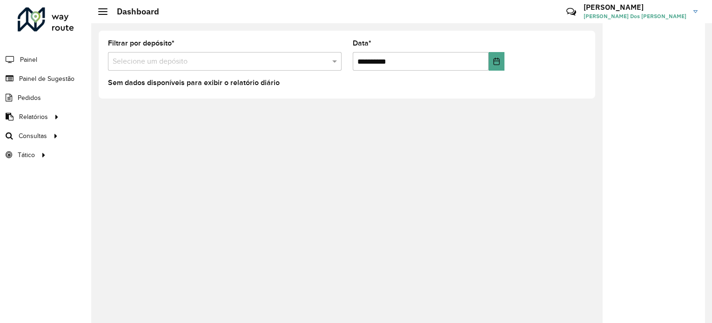 The height and width of the screenshot is (323, 712). Describe the element at coordinates (29, 98) in the screenshot. I see `span: Pedidos` at that location.